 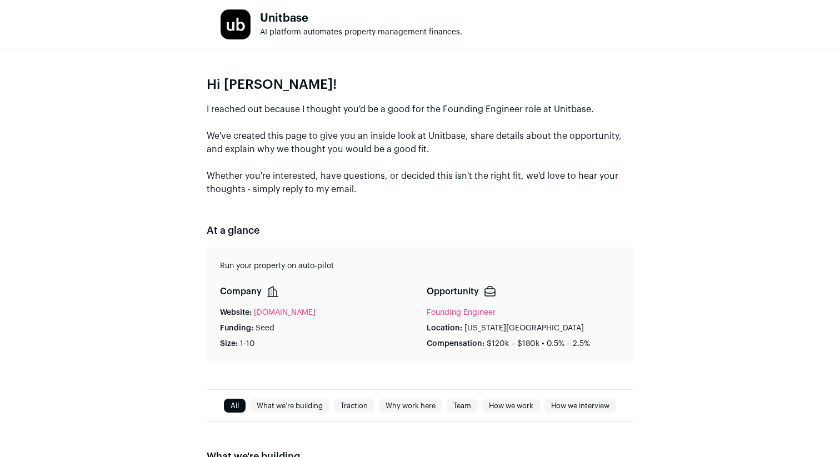 I want to click on p: Compensation:, so click(x=455, y=344).